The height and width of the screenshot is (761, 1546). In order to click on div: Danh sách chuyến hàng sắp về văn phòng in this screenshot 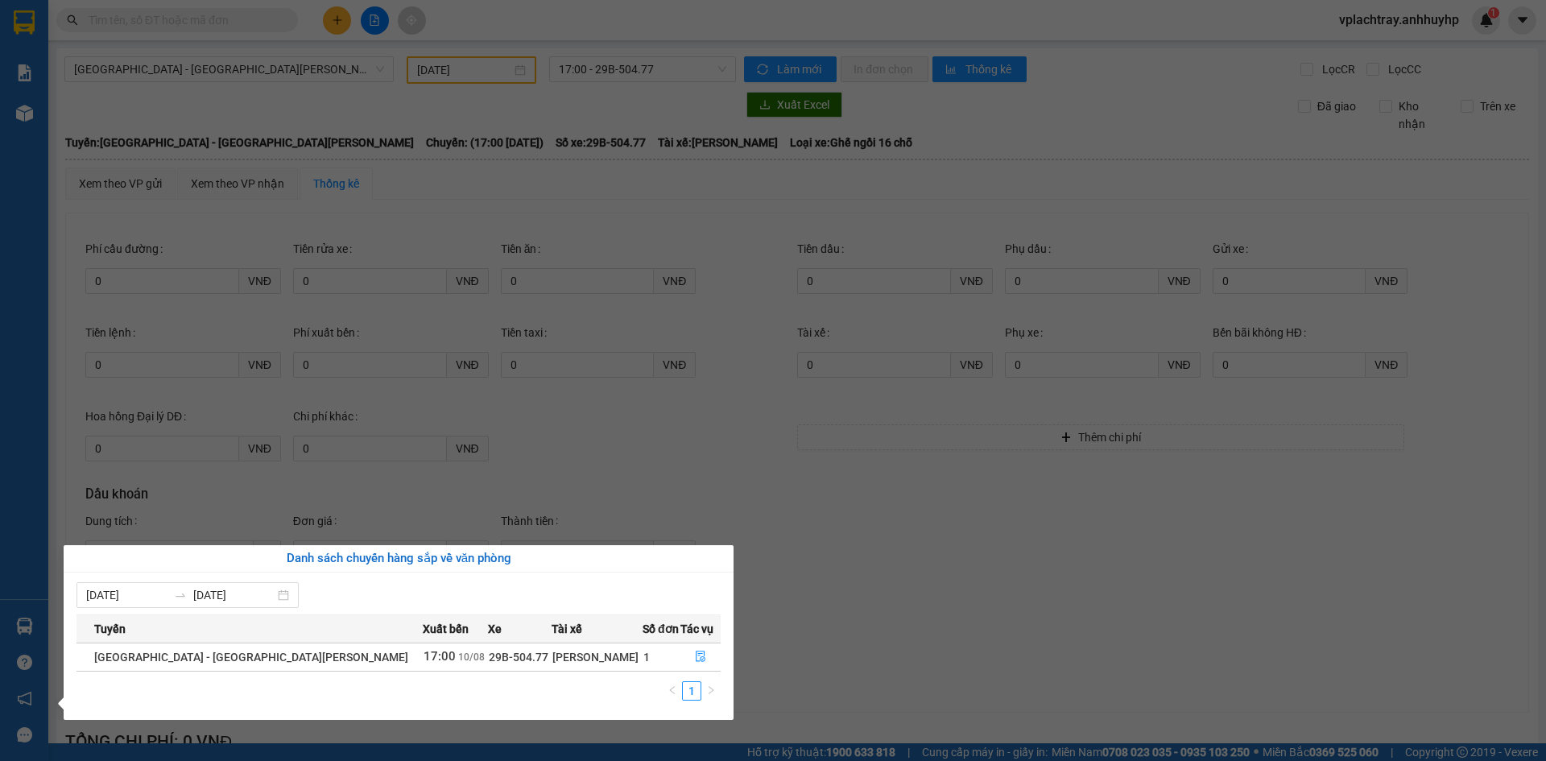, I will do `click(399, 559)`.